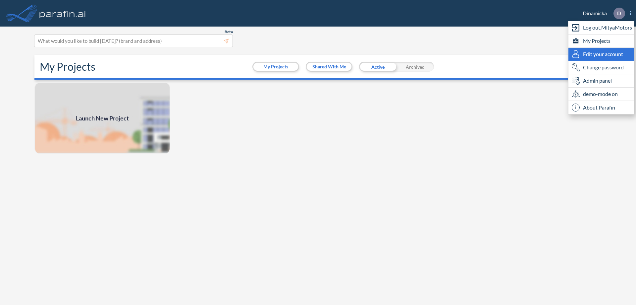 Image resolution: width=636 pixels, height=305 pixels. What do you see at coordinates (378, 67) in the screenshot?
I see `div: Active` at bounding box center [378, 67].